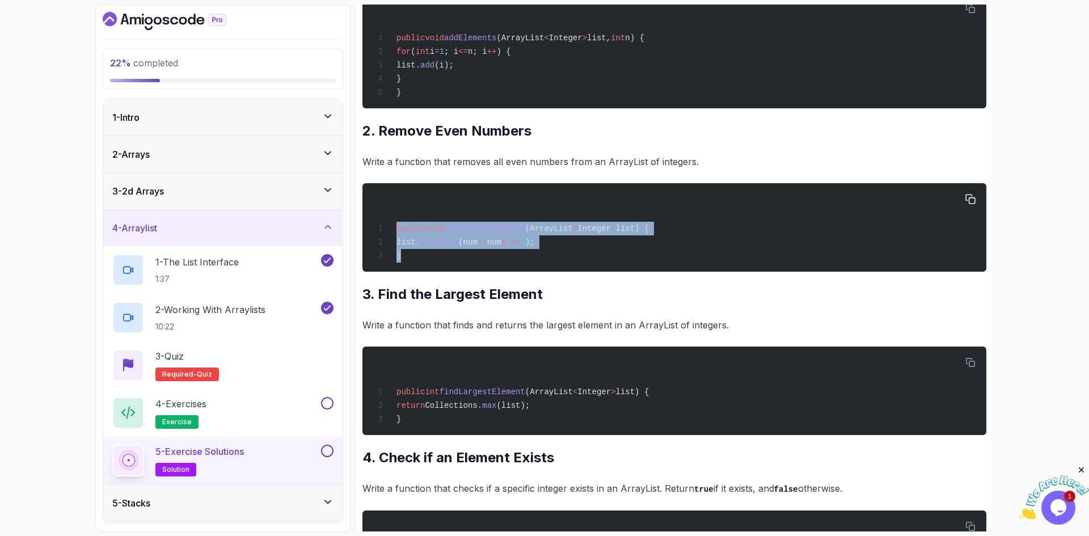 This screenshot has height=536, width=1089. Describe the element at coordinates (411, 406) in the screenshot. I see `span: return` at that location.